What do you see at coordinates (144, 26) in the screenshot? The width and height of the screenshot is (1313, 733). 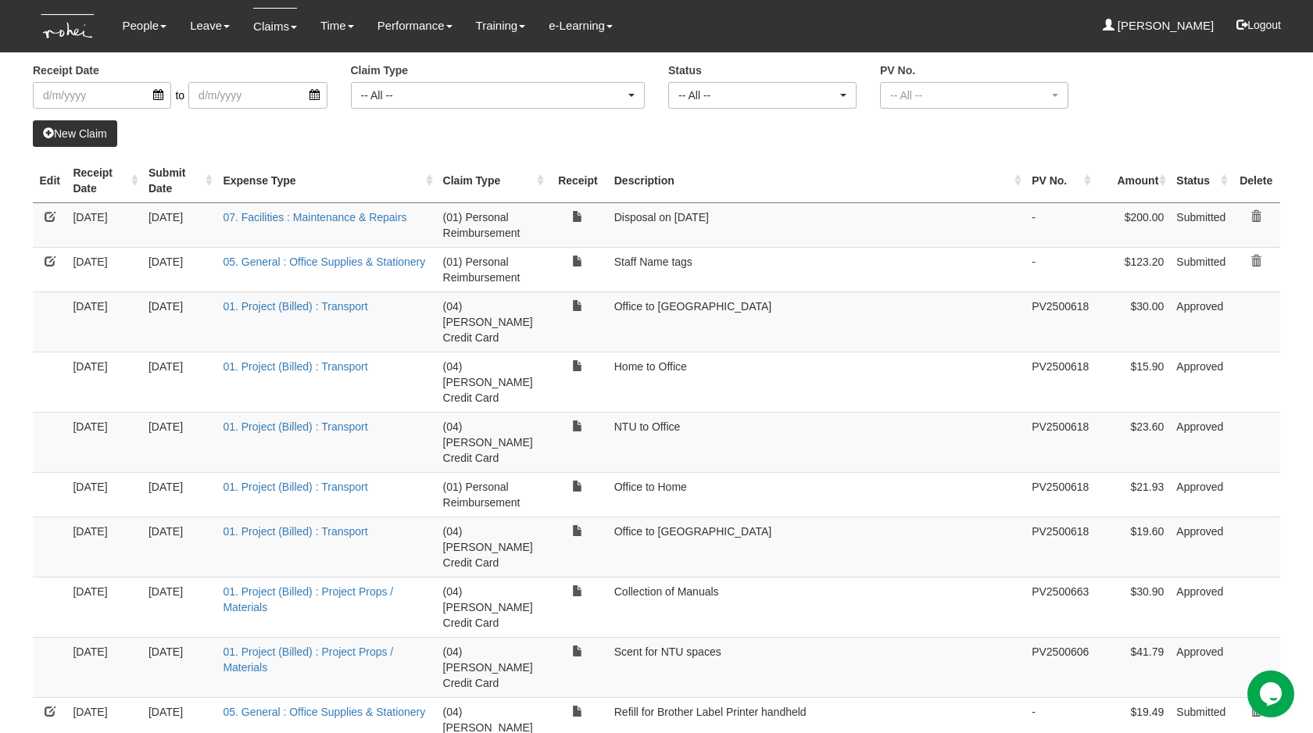 I see `a: People` at bounding box center [144, 26].